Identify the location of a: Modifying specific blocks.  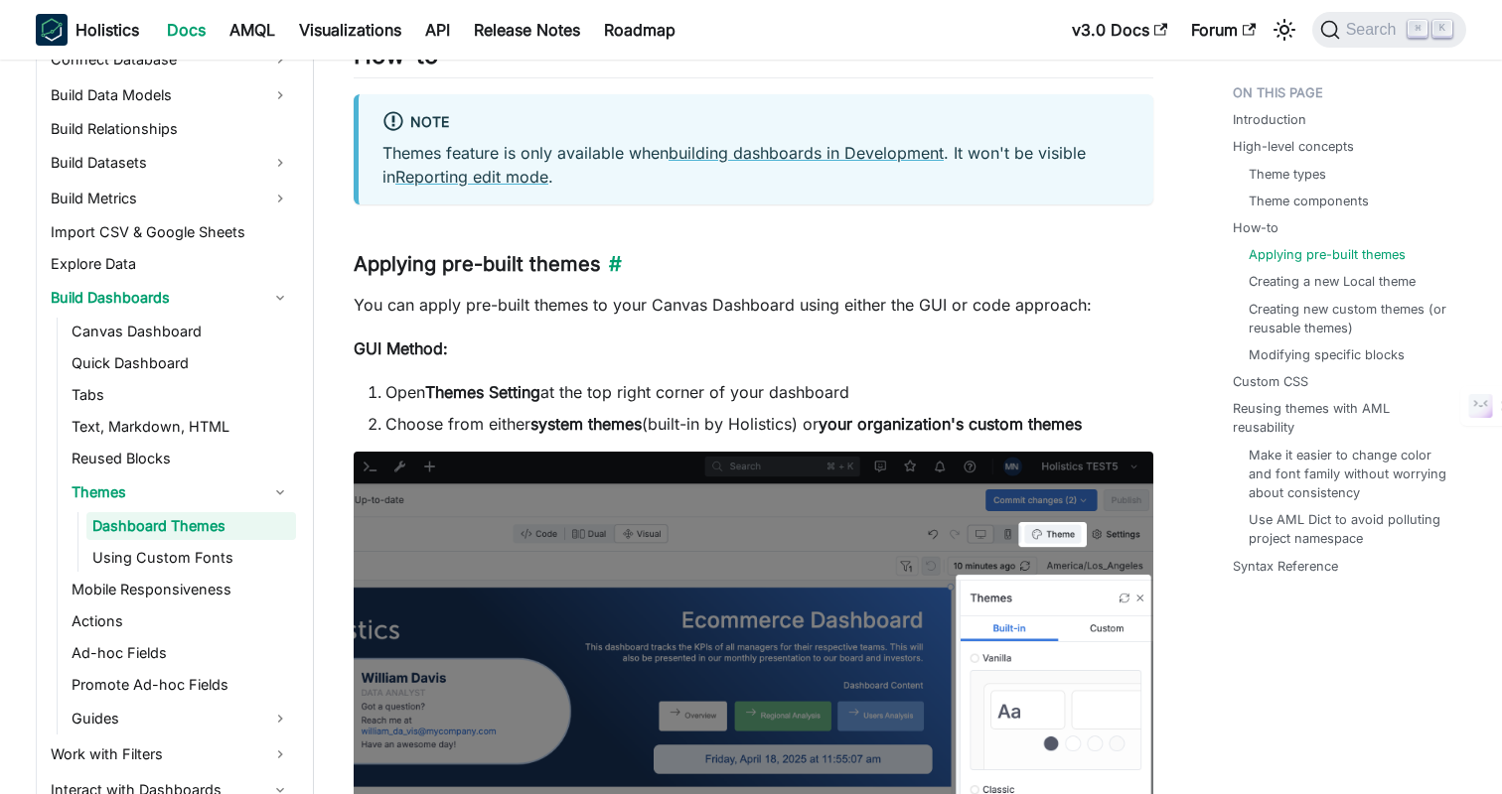
(1326, 355).